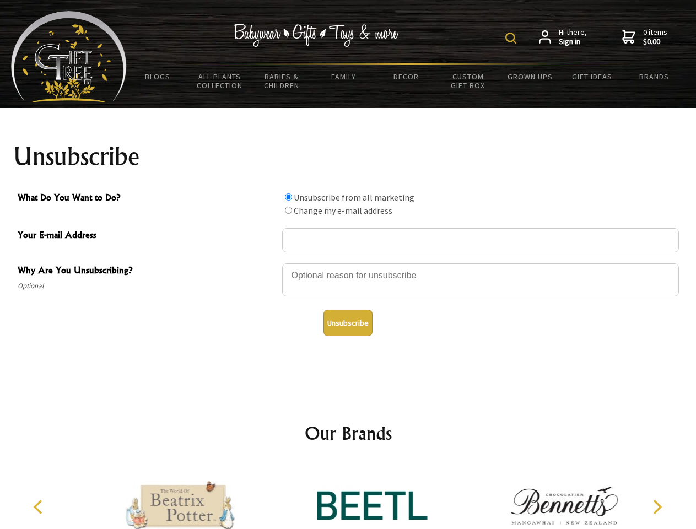 This screenshot has height=529, width=696. I want to click on a: Hi there,Sign in, so click(563, 37).